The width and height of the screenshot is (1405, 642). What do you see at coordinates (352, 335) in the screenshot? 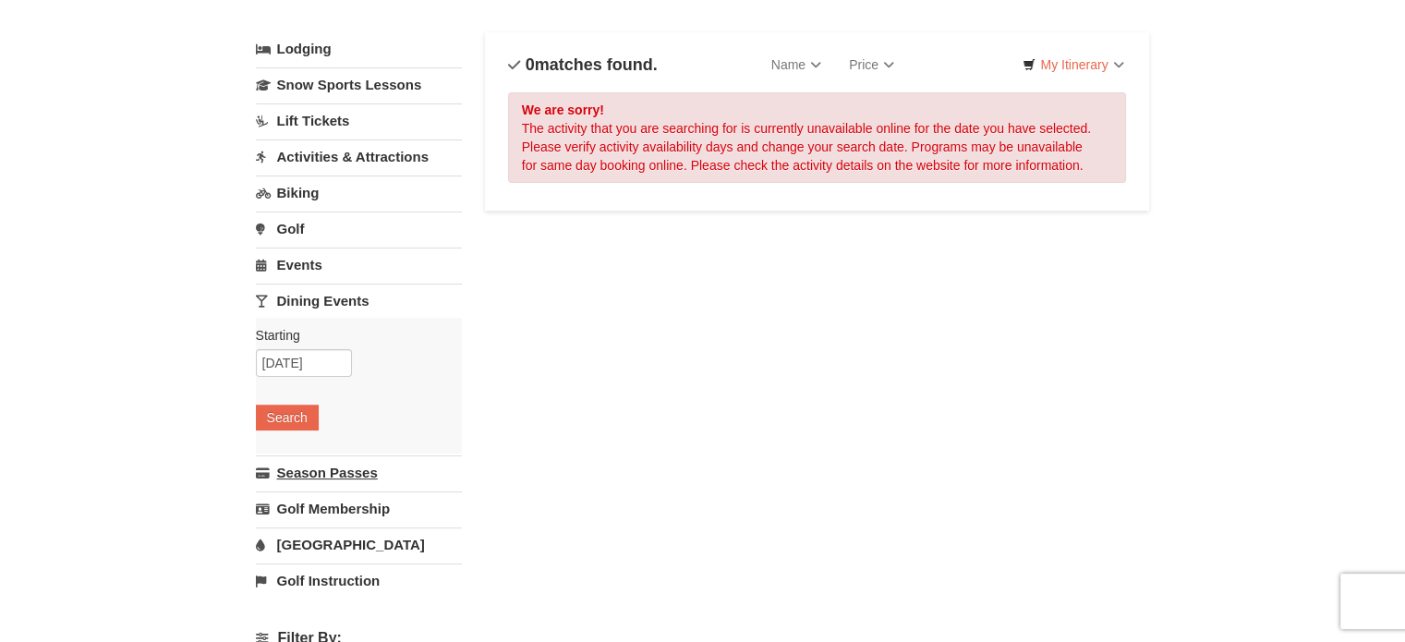
I see `label: Starting` at bounding box center [352, 335].